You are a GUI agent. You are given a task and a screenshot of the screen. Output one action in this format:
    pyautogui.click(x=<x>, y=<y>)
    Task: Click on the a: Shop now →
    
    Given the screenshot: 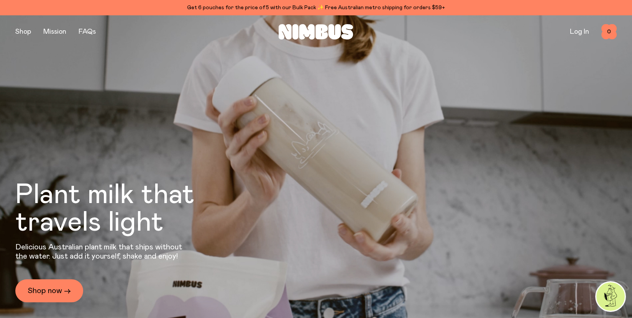 What is the action you would take?
    pyautogui.click(x=49, y=291)
    